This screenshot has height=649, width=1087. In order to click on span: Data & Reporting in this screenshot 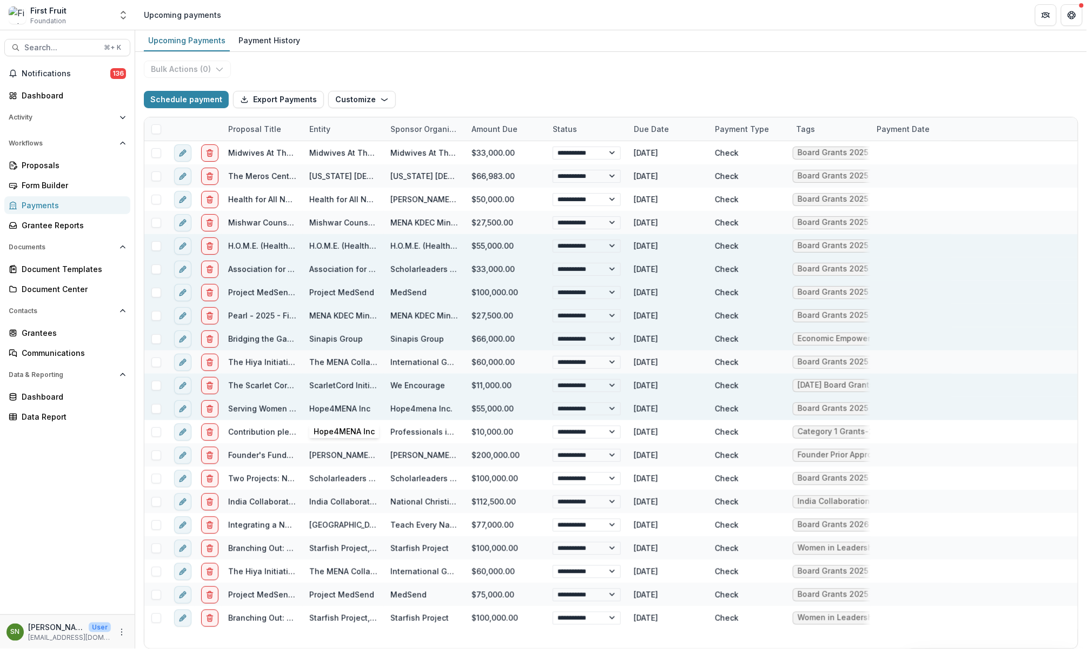, I will do `click(62, 375)`.